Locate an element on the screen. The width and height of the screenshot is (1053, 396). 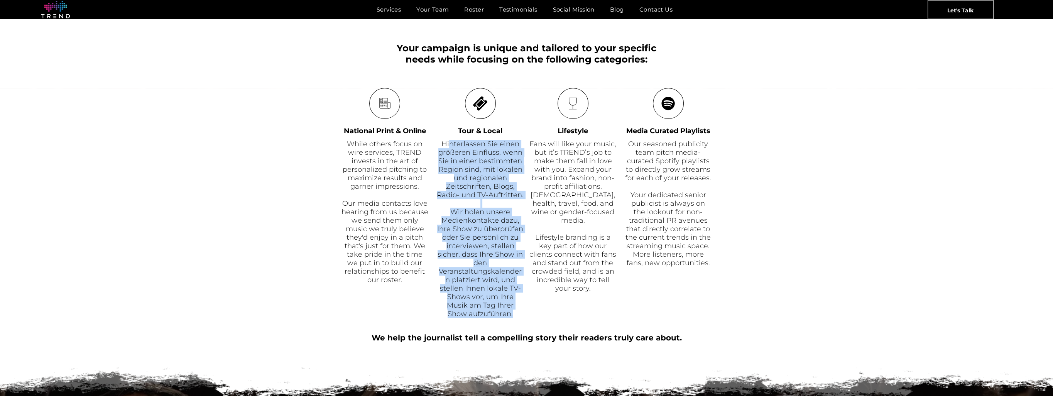
b: We help the journalist tell a compelling story their readers truly care about. is located at coordinates (527, 338).